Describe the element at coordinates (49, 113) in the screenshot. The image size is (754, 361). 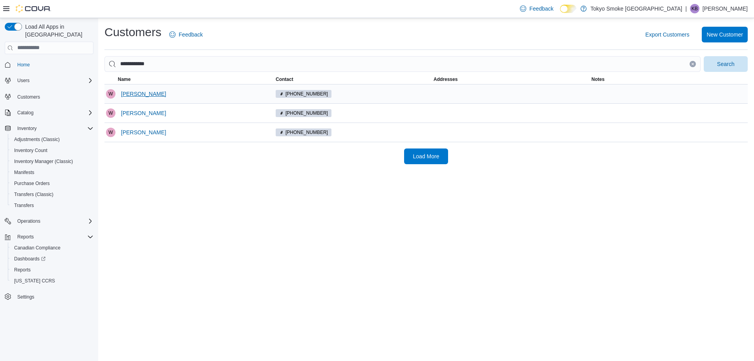
I see `button: Catalog` at that location.